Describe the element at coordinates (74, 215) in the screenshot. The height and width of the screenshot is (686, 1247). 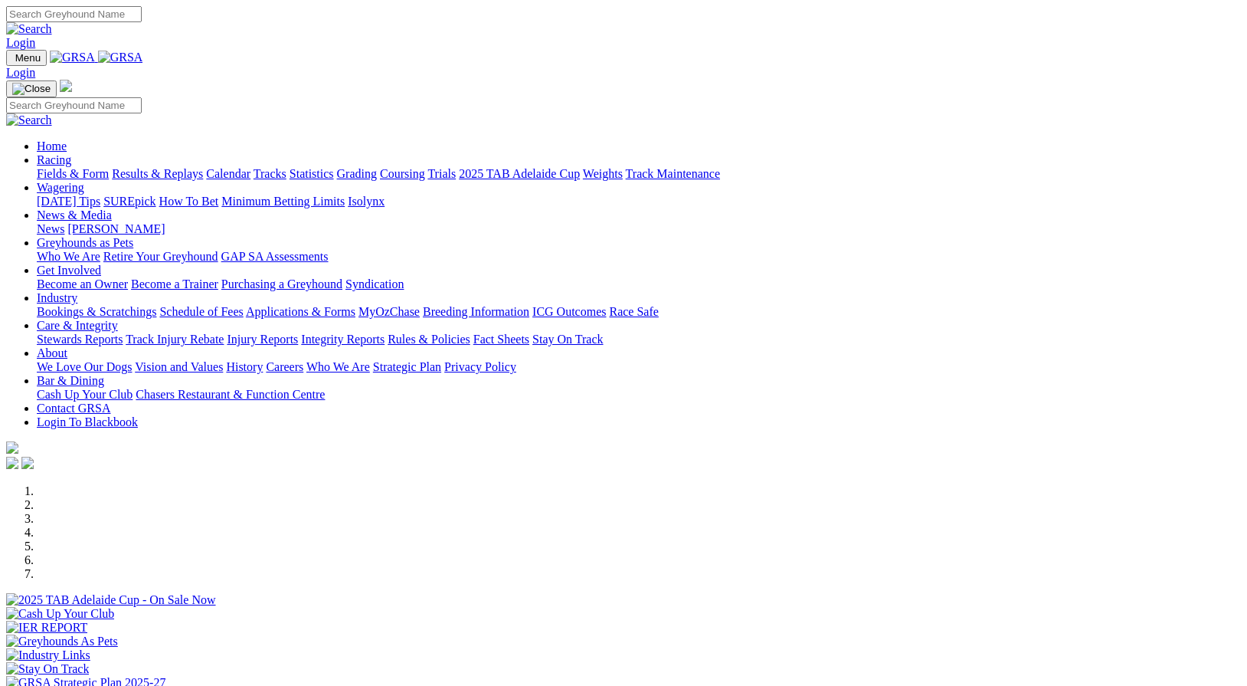
I see `a: News & Media` at that location.